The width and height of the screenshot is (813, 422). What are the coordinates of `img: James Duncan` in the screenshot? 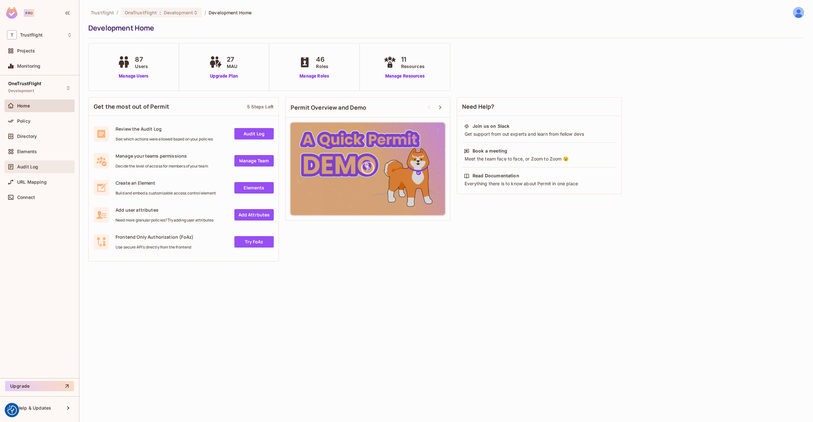 It's located at (798, 12).